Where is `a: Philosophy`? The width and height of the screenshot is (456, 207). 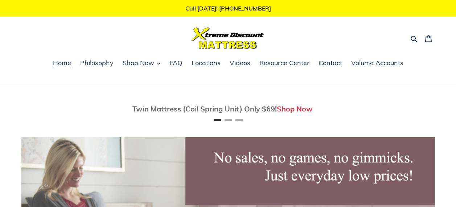 a: Philosophy is located at coordinates (97, 63).